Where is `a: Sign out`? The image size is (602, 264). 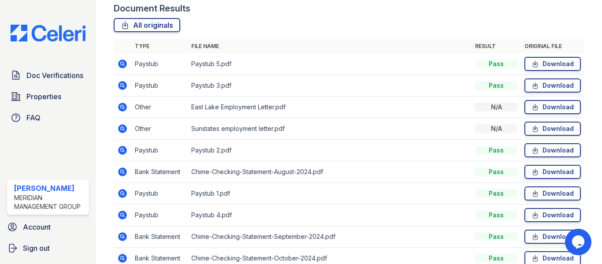 a: Sign out is located at coordinates (48, 248).